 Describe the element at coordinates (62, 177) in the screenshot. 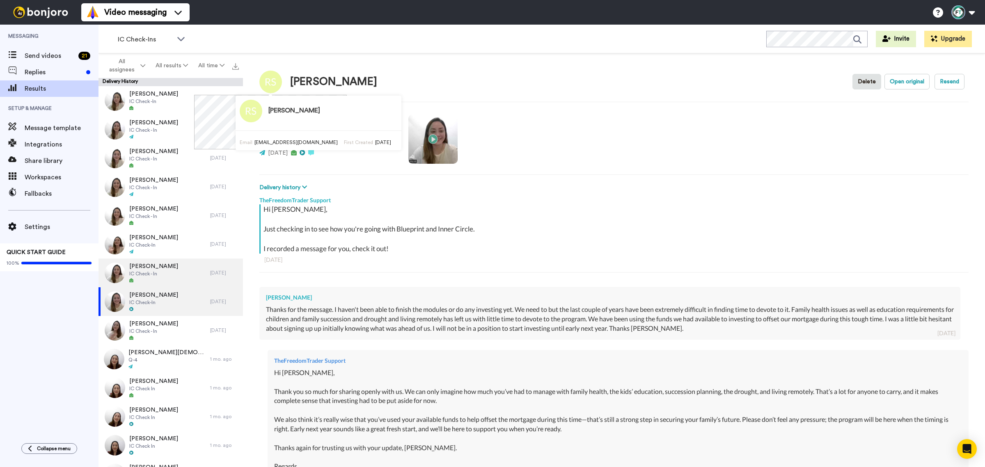

I see `span: Workspaces` at that location.